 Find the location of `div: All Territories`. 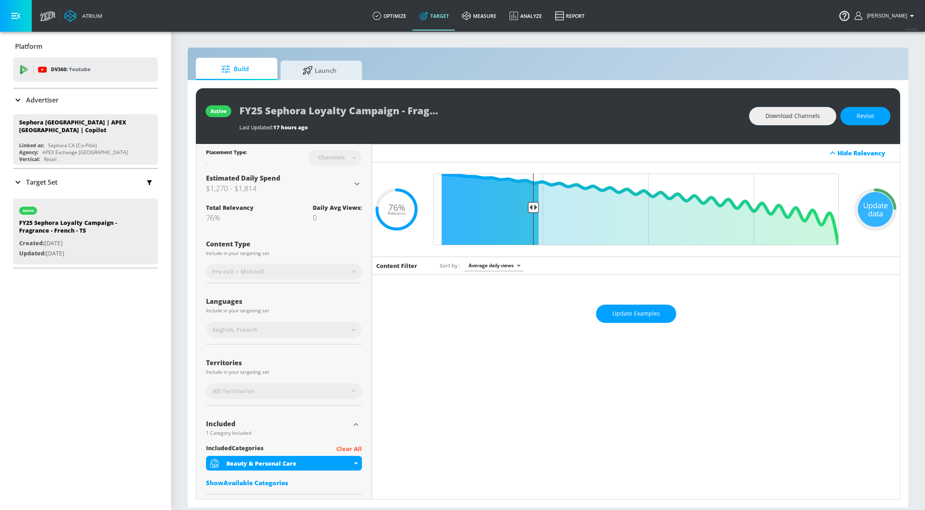

div: All Territories is located at coordinates (284, 392).